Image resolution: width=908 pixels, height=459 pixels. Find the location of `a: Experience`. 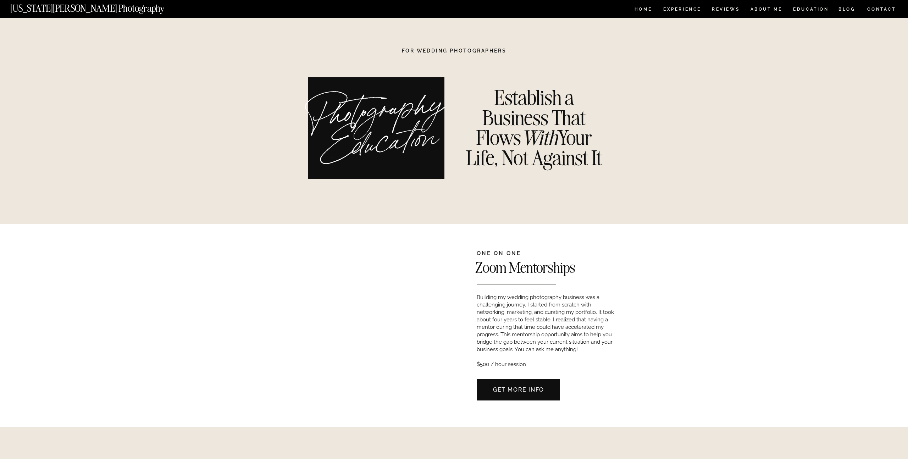

a: Experience is located at coordinates (682, 10).